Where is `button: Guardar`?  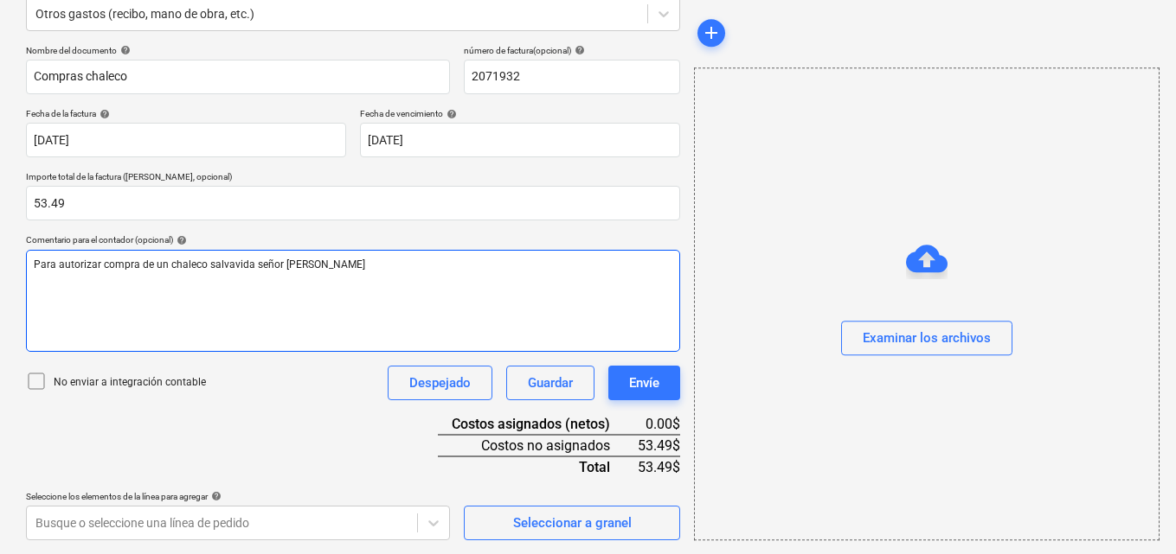
button: Guardar is located at coordinates (550, 383).